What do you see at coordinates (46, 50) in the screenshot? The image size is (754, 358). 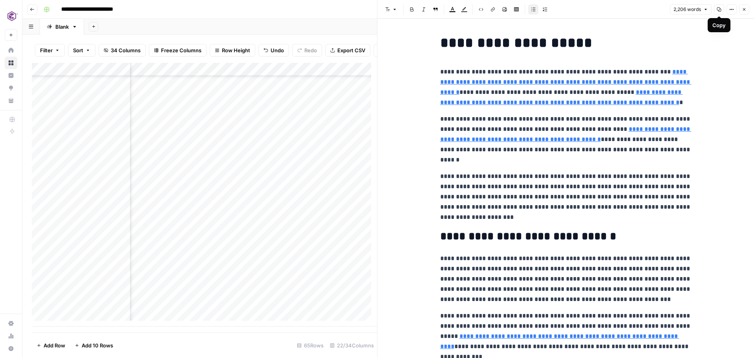 I see `span: Filter` at bounding box center [46, 50].